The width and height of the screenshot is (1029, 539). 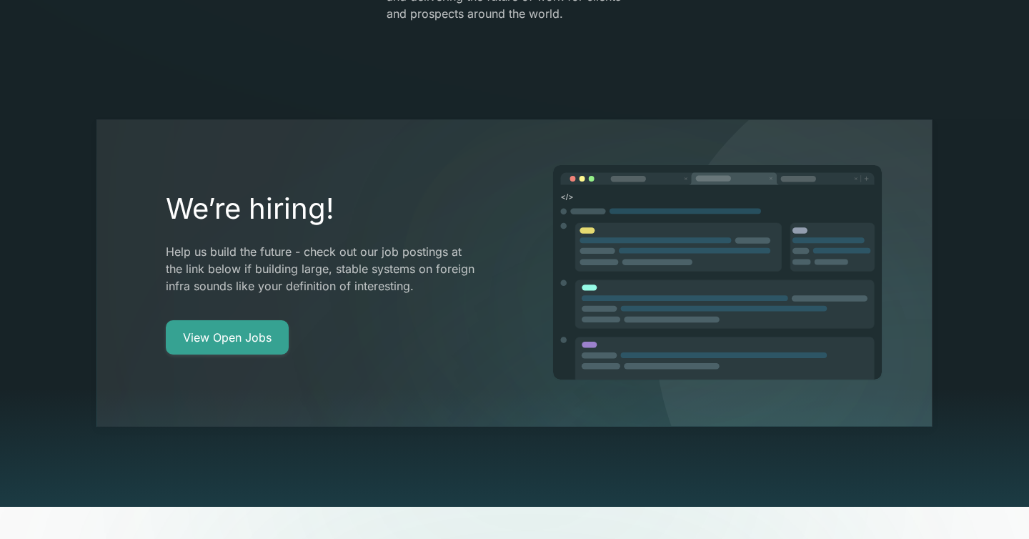 What do you see at coordinates (322, 209) in the screenshot?
I see `h2: We’re hiring!` at bounding box center [322, 209].